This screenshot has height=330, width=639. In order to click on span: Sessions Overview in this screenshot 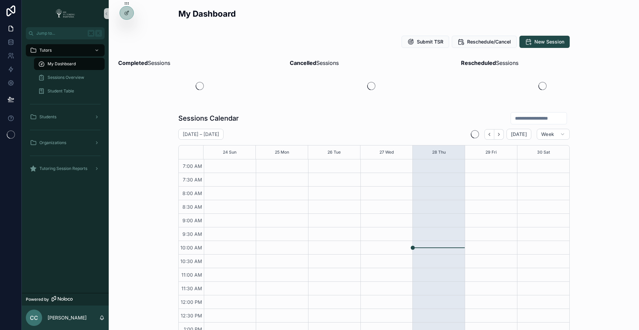, I will do `click(66, 78)`.